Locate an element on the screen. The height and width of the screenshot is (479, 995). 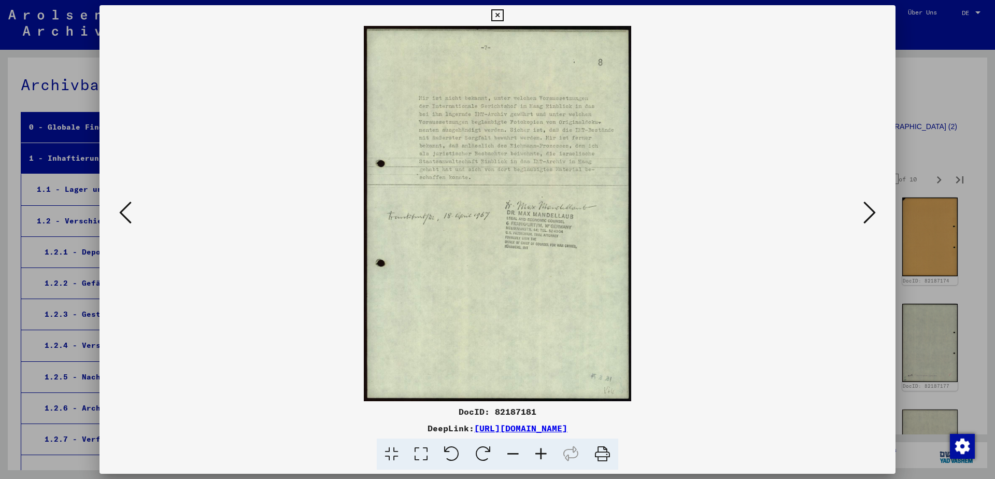
div: DocID: 82187181 is located at coordinates (497, 411).